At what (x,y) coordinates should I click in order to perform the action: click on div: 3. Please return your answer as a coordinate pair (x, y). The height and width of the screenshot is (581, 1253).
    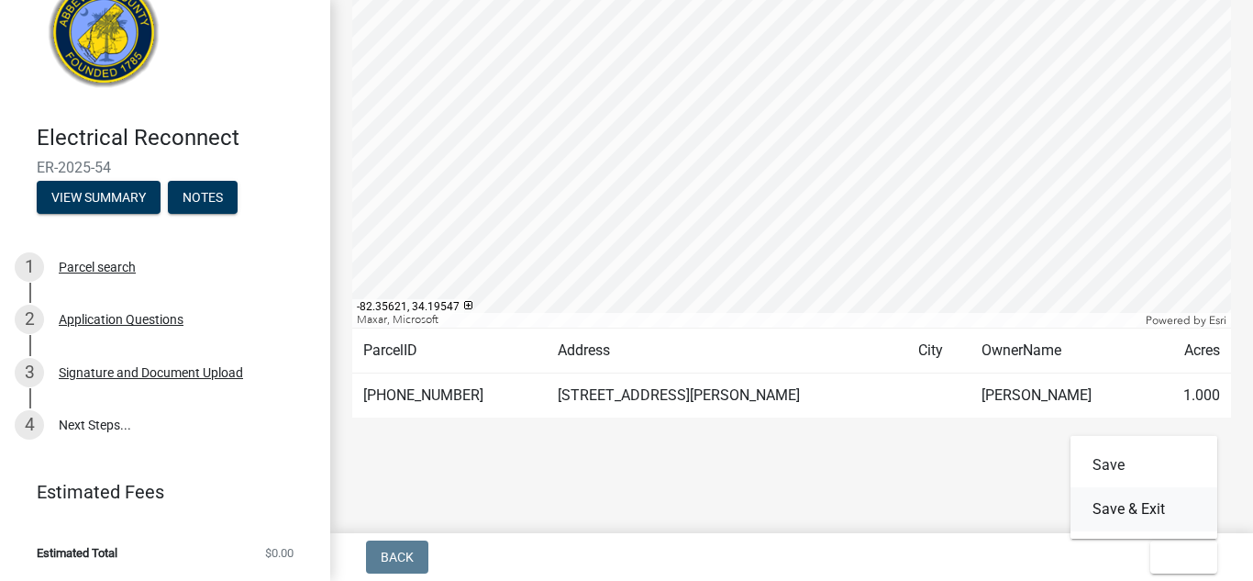
    Looking at the image, I should click on (29, 373).